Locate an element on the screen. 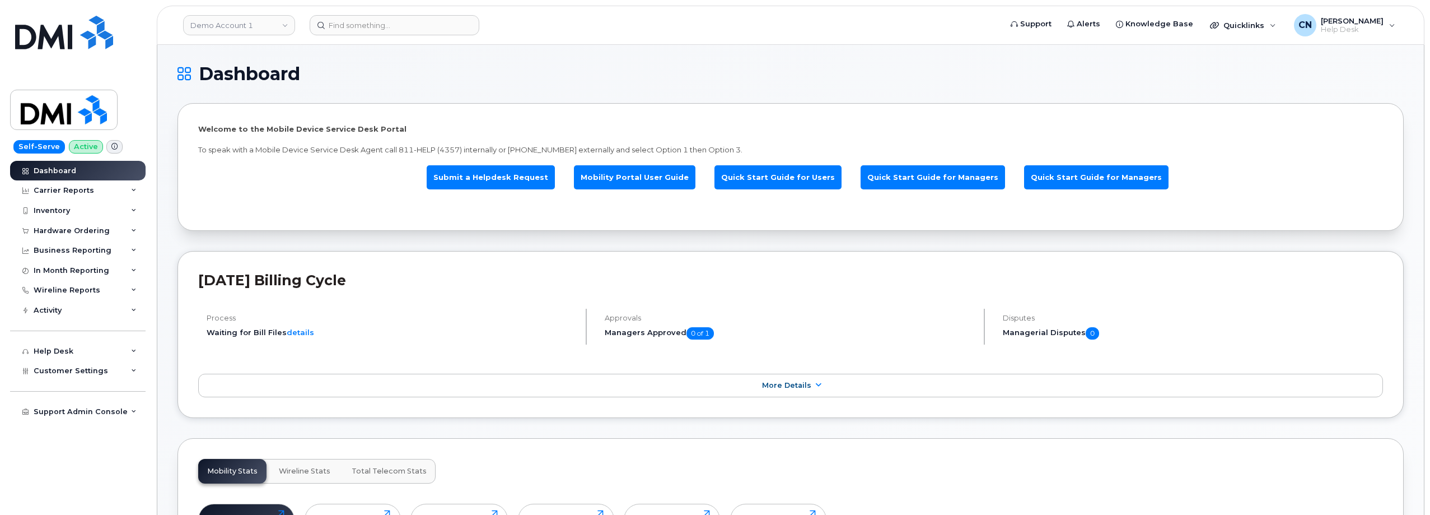 The width and height of the screenshot is (1430, 515). a: details is located at coordinates (300, 332).